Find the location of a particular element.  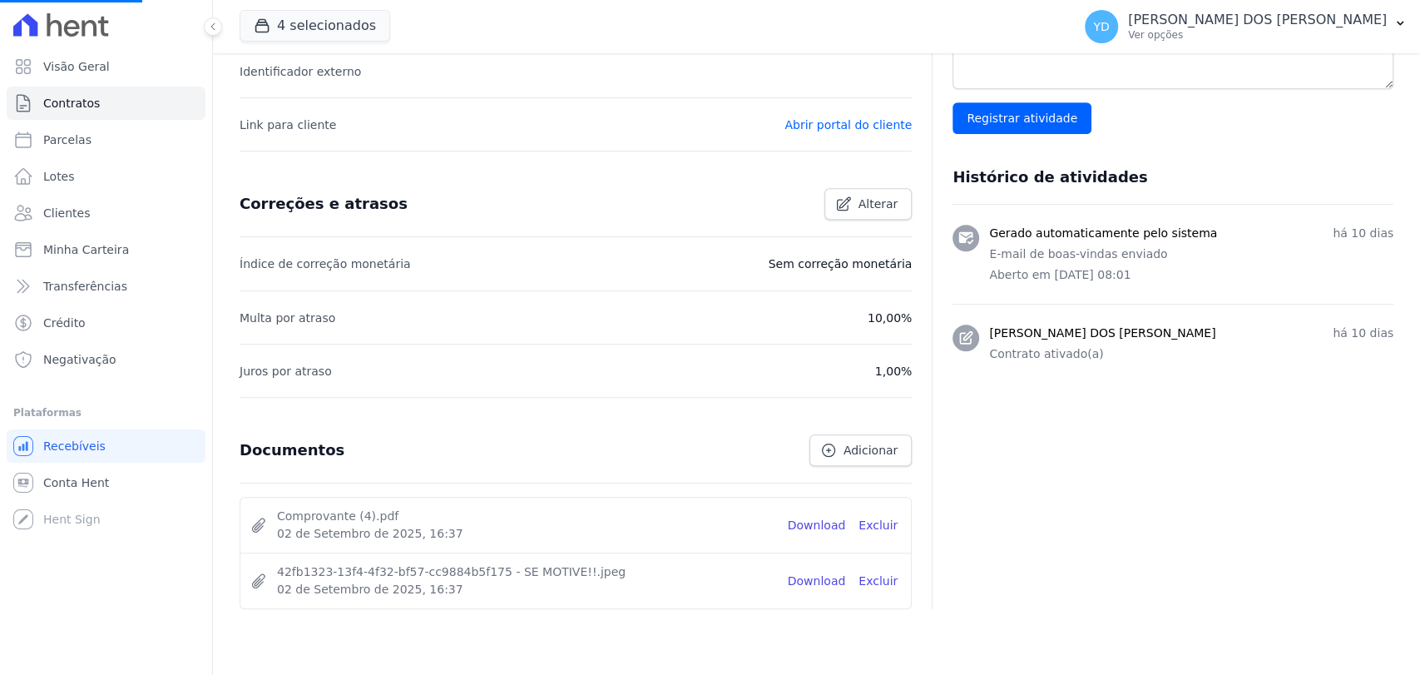

a: Conta Hent is located at coordinates (106, 483).